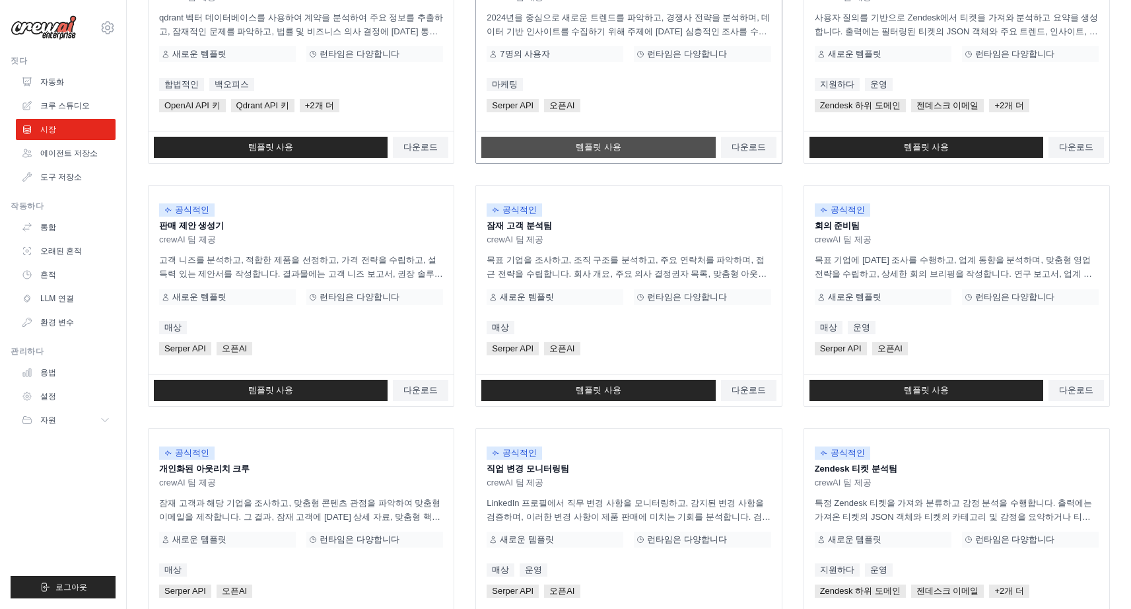 The height and width of the screenshot is (609, 1131). Describe the element at coordinates (57, 322) in the screenshot. I see `font: 환경 변수` at that location.